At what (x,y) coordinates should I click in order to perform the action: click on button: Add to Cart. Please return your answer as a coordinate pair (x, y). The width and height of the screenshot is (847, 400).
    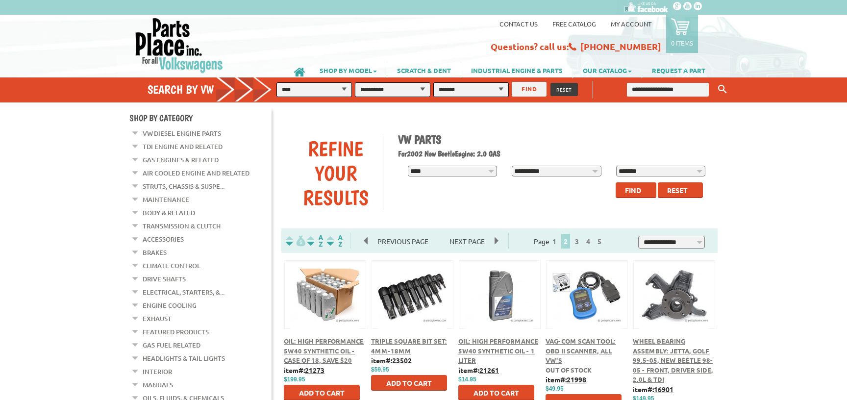
    Looking at the image, I should click on (409, 383).